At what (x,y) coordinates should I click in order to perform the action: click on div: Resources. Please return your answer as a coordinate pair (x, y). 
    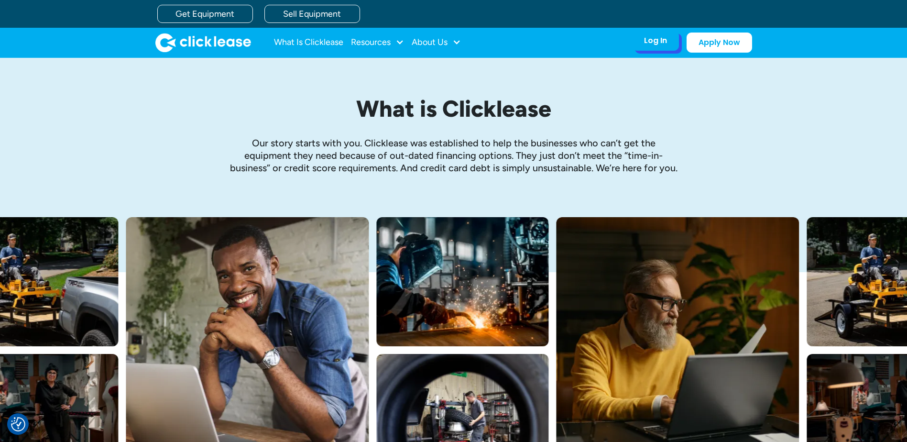
    Looking at the image, I should click on (377, 43).